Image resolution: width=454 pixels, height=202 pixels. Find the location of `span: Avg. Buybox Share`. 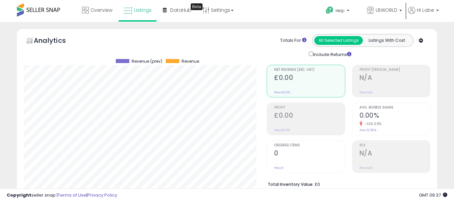

span: Avg. Buybox Share is located at coordinates (394, 108).